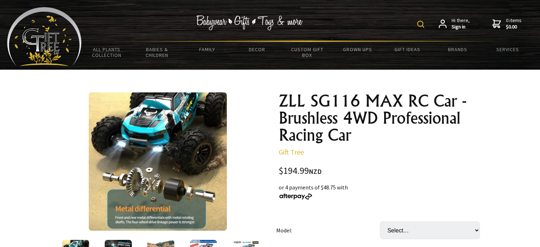  I want to click on div: $194.99, so click(382, 171).